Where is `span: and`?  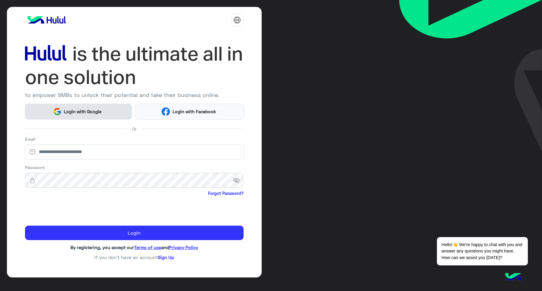 span: and is located at coordinates (165, 247).